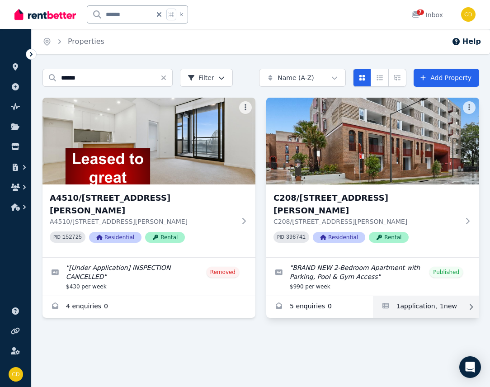  What do you see at coordinates (296, 238) in the screenshot?
I see `code: 398741` at bounding box center [296, 238].